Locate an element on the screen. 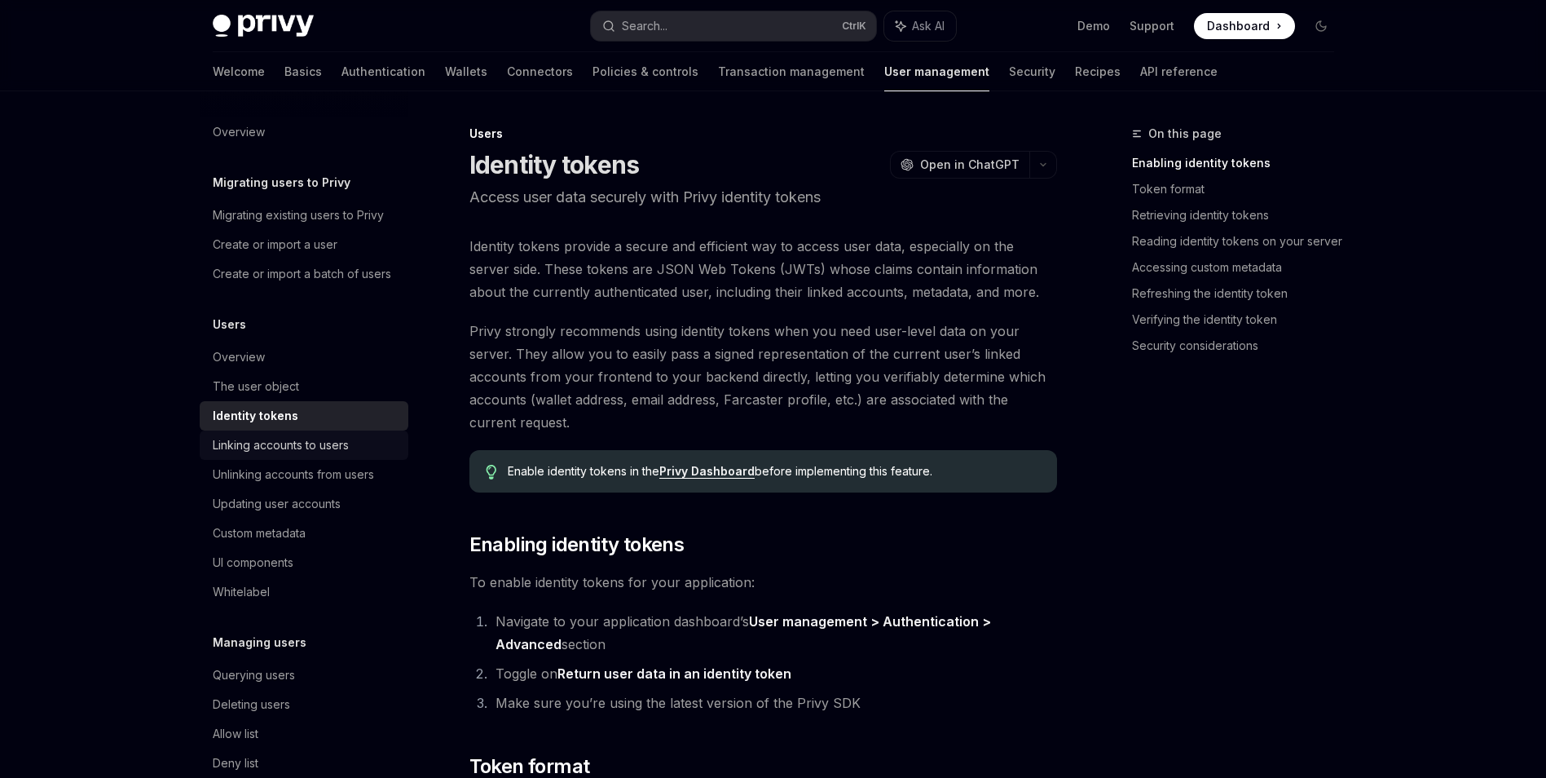  a: Create or import a user is located at coordinates (304, 245).